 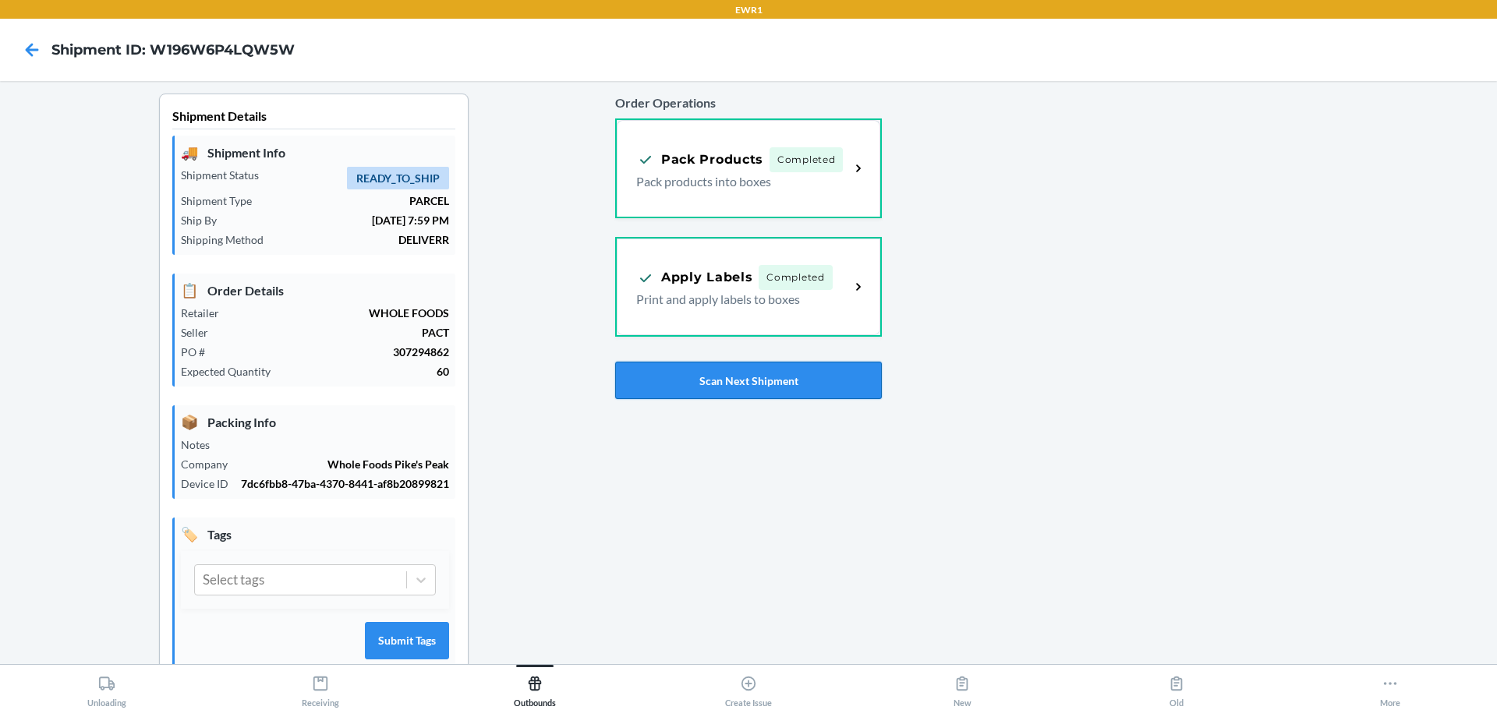 I want to click on div: Outbounds, so click(x=535, y=688).